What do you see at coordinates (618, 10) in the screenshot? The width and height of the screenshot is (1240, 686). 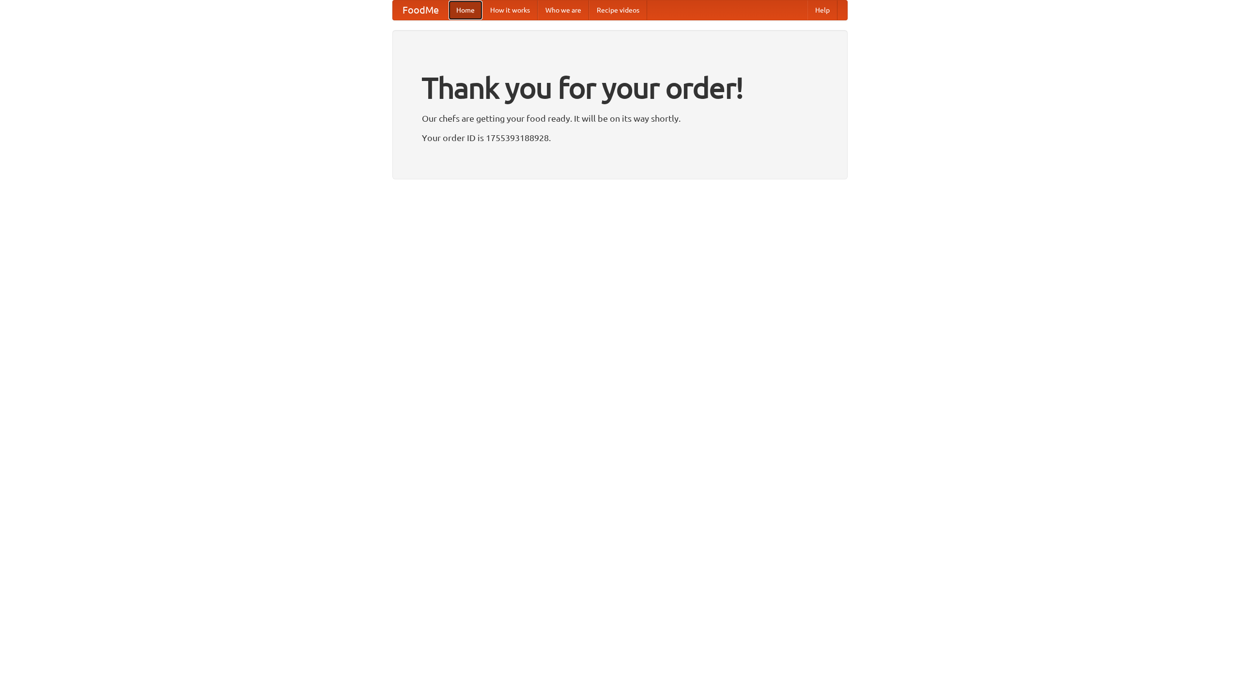 I see `a: Recipe videos` at bounding box center [618, 10].